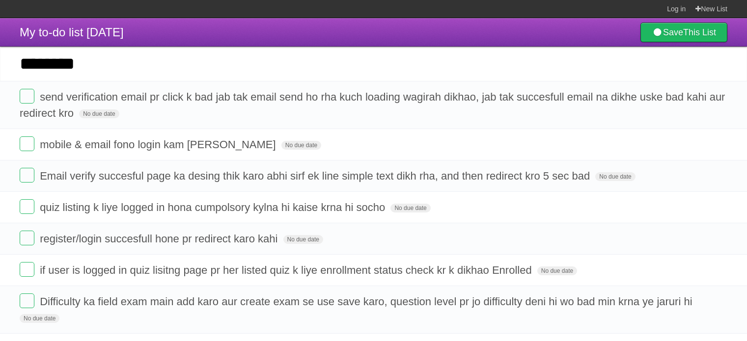 This screenshot has height=341, width=747. What do you see at coordinates (684, 32) in the screenshot?
I see `a: SaveThis List` at bounding box center [684, 32].